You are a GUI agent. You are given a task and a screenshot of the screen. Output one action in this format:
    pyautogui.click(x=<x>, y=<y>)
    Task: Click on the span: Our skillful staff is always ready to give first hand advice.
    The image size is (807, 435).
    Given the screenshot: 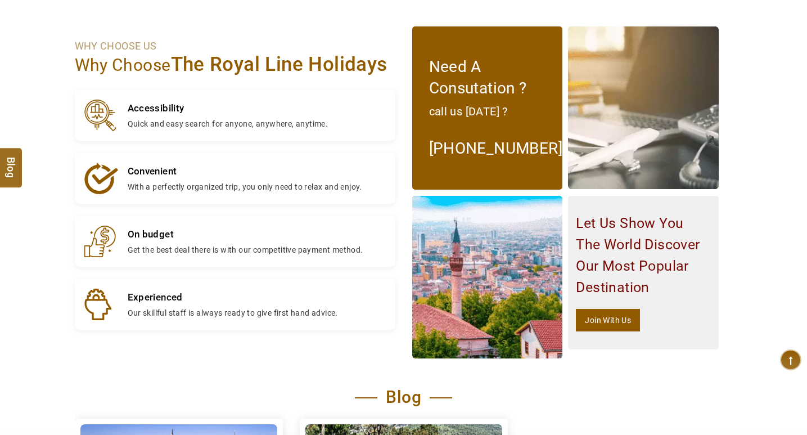 What is the action you would take?
    pyautogui.click(x=233, y=313)
    